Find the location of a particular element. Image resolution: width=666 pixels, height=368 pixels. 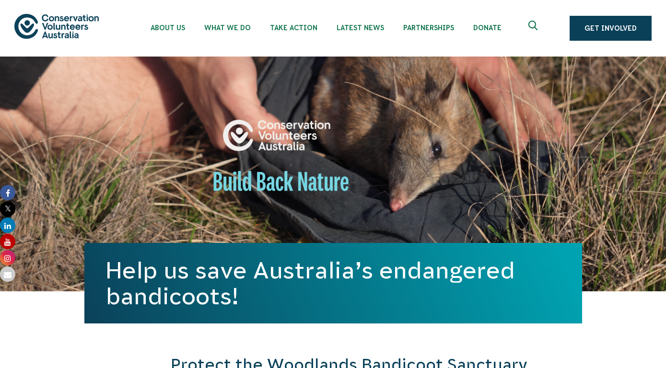

span: Partnerships is located at coordinates (429, 28).